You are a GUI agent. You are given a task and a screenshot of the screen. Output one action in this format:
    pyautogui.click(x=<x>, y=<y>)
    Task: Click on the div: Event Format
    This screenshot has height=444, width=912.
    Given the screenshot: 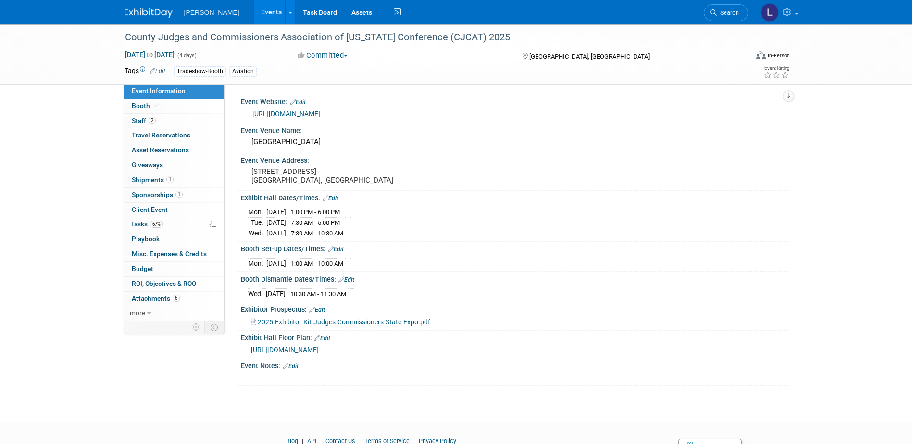 What is the action you would take?
    pyautogui.click(x=741, y=57)
    